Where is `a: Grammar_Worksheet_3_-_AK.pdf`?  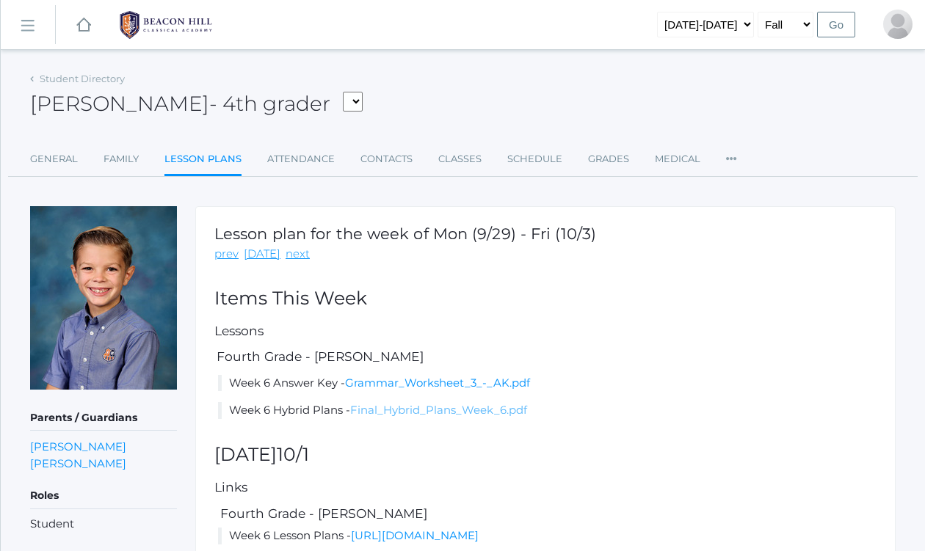
a: Grammar_Worksheet_3_-_AK.pdf is located at coordinates (438, 383).